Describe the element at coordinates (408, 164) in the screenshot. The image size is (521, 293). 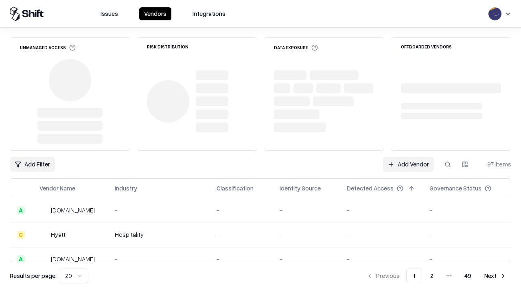
I see `a: Add Vendor` at that location.